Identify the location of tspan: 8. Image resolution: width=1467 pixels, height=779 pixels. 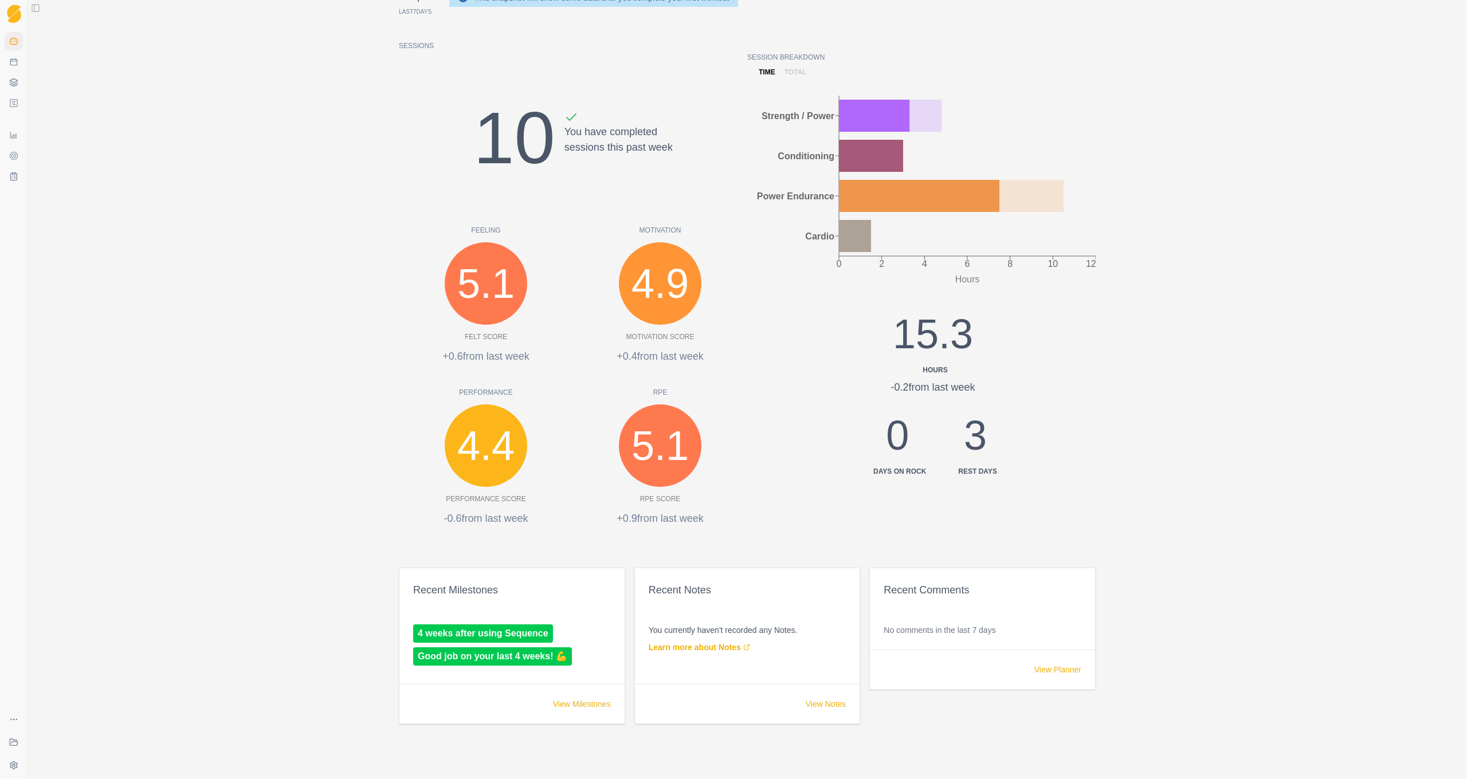
(1010, 264).